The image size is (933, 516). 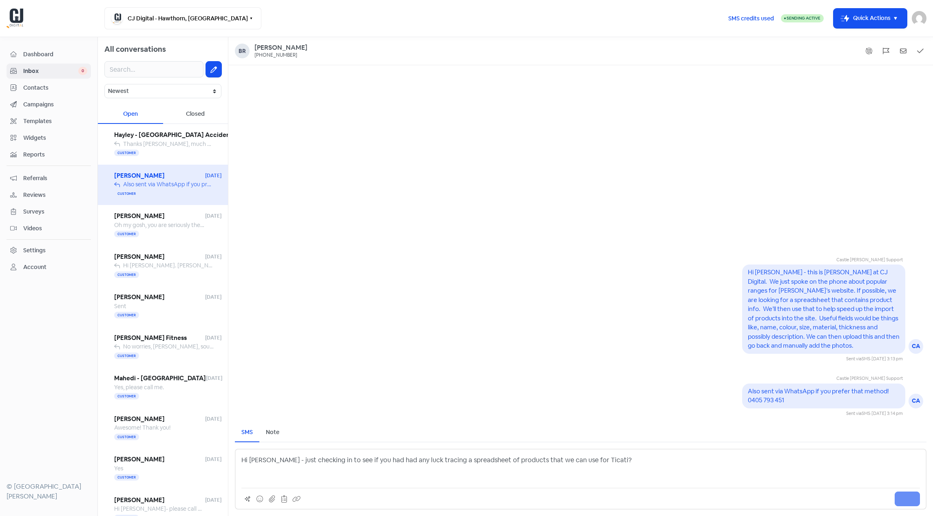 What do you see at coordinates (49, 250) in the screenshot?
I see `a: Settings` at bounding box center [49, 250].